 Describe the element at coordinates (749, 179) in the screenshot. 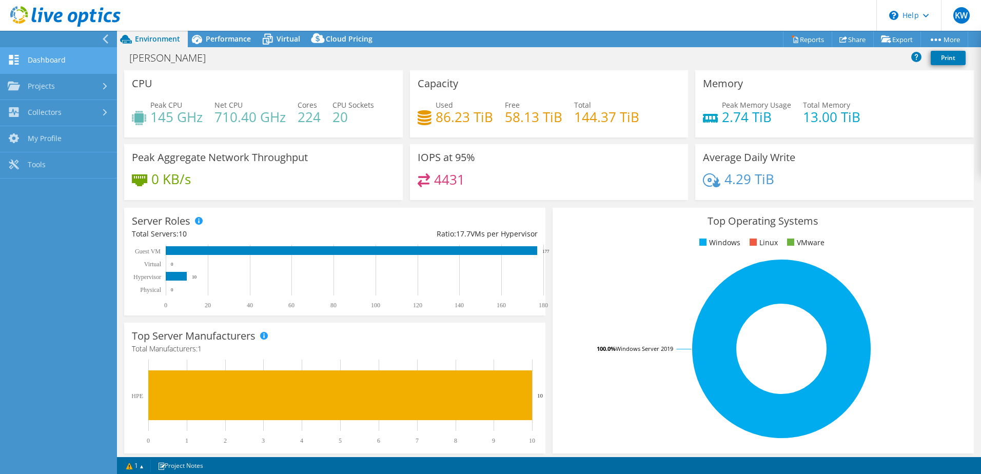

I see `h4: 4.29 TiB` at that location.